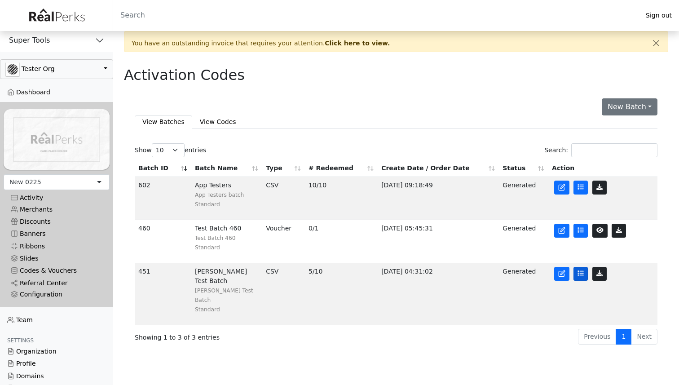  What do you see at coordinates (57, 234) in the screenshot?
I see `a: Banners` at bounding box center [57, 234].